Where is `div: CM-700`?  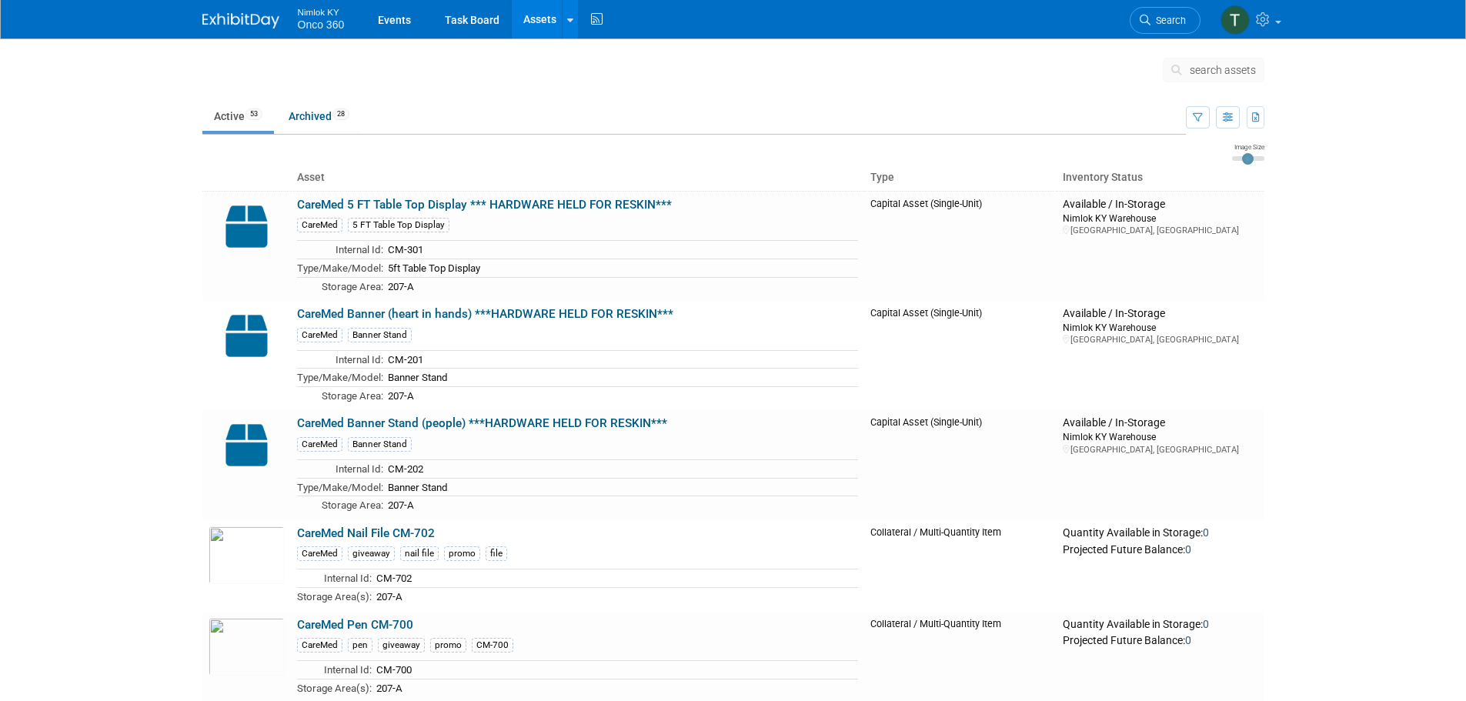 div: CM-700 is located at coordinates (492, 645).